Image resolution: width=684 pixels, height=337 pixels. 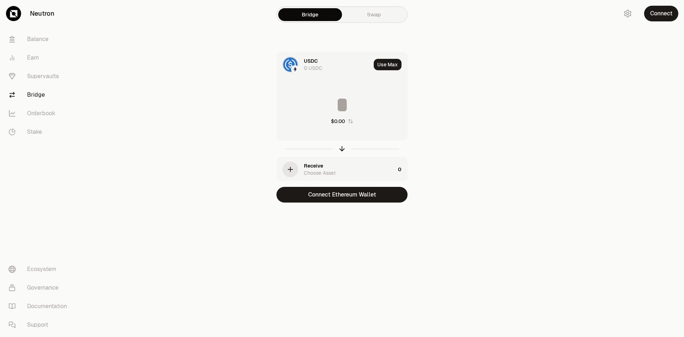 I want to click on div: 0 USDC, so click(x=313, y=68).